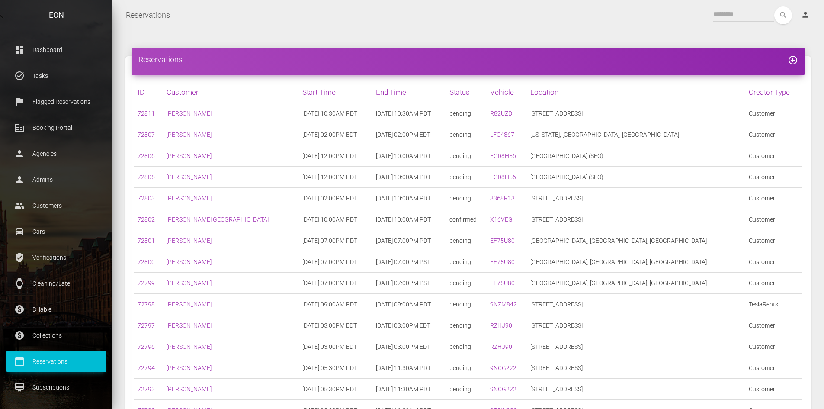  Describe the element at coordinates (56, 128) in the screenshot. I see `p: Booking Portal` at that location.